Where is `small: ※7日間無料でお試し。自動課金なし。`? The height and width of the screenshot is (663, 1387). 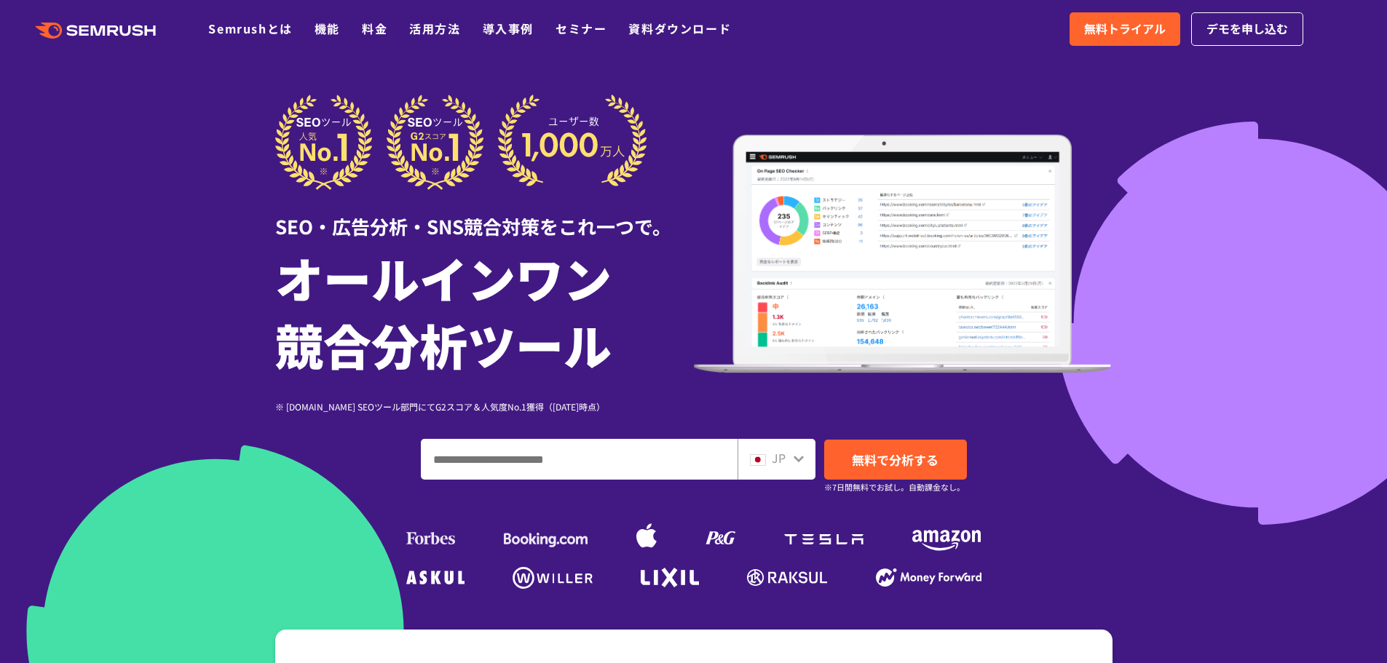 small: ※7日間無料でお試し。自動課金なし。 is located at coordinates (894, 487).